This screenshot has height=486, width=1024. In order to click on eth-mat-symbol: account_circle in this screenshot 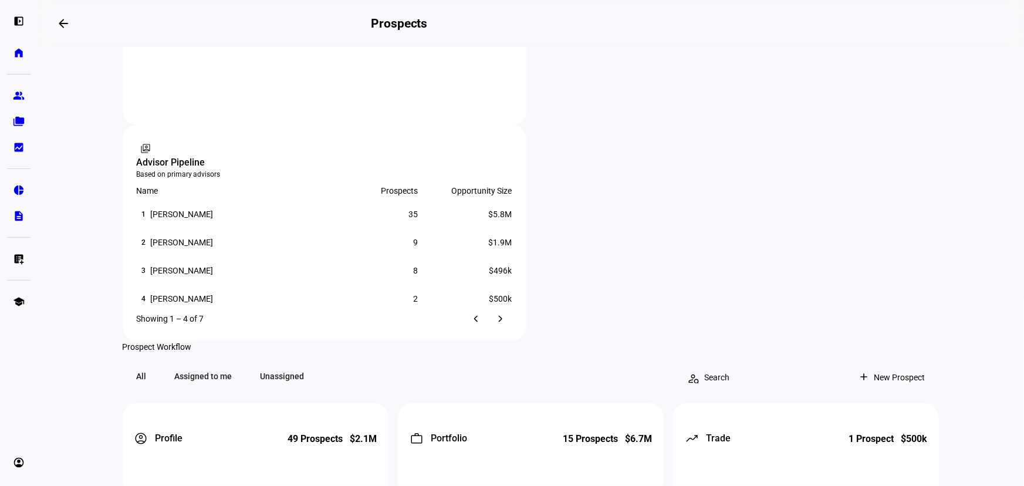, I will do `click(19, 462)`.